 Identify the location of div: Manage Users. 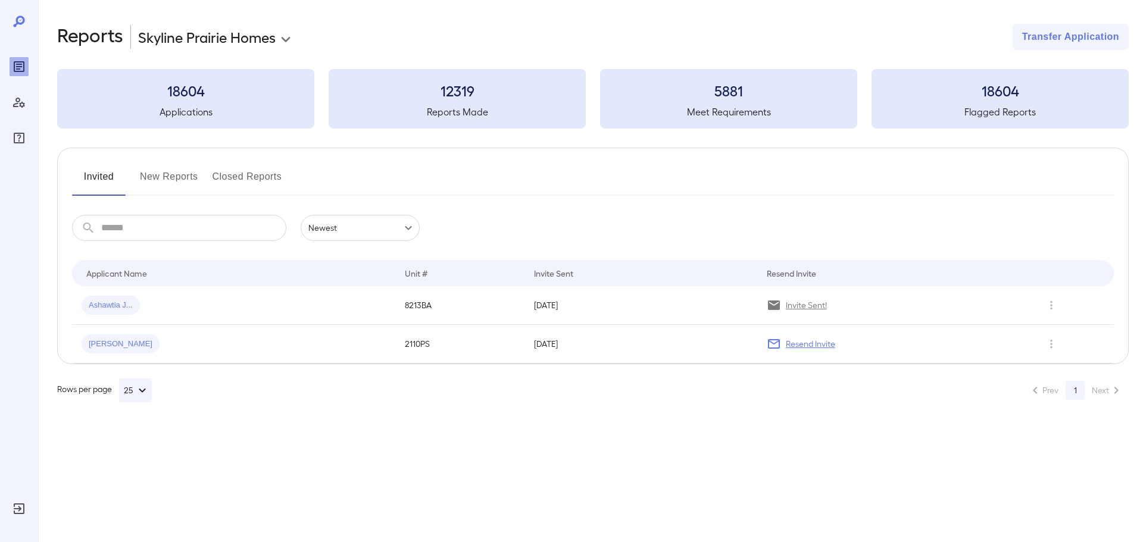
(19, 102).